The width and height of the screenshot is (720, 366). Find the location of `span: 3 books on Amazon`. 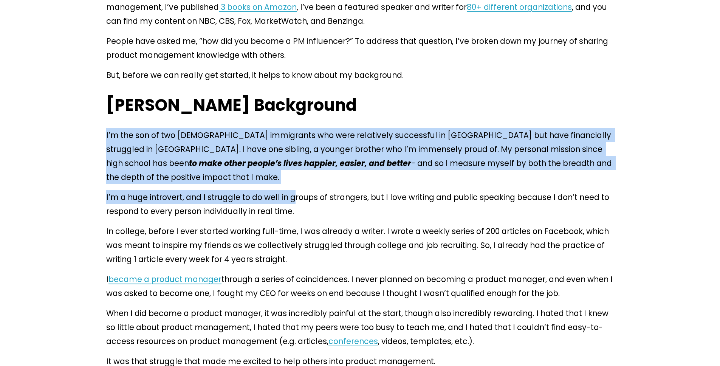

span: 3 books on Amazon is located at coordinates (259, 7).